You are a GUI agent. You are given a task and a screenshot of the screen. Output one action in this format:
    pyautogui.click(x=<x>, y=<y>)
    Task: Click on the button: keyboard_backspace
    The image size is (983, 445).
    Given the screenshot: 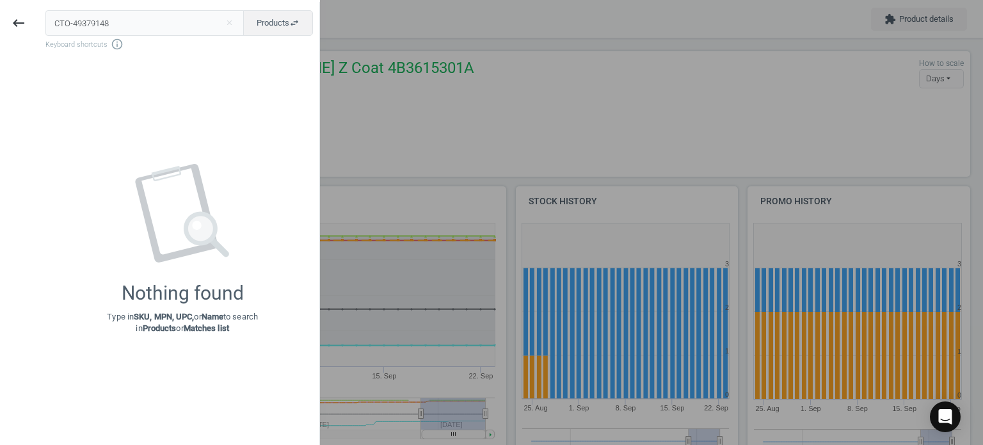 What is the action you would take?
    pyautogui.click(x=19, y=23)
    